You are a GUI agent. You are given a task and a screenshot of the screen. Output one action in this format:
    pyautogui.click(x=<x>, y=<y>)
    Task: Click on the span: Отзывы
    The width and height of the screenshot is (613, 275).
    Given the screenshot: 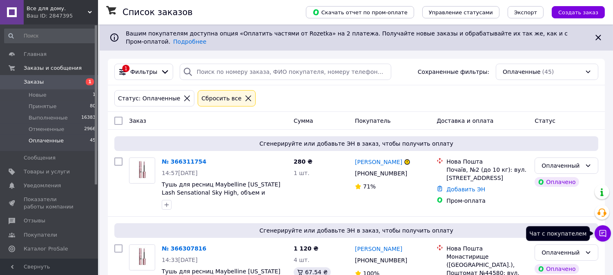 What is the action you would take?
    pyautogui.click(x=34, y=221)
    